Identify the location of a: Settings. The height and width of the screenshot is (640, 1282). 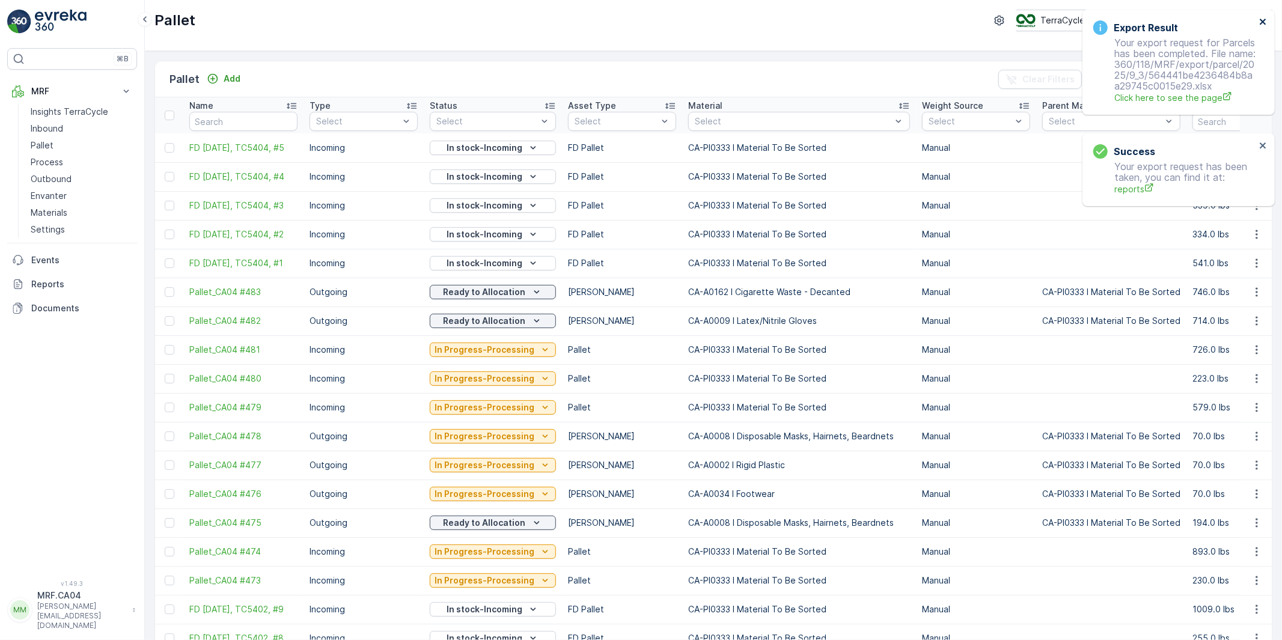
(81, 230).